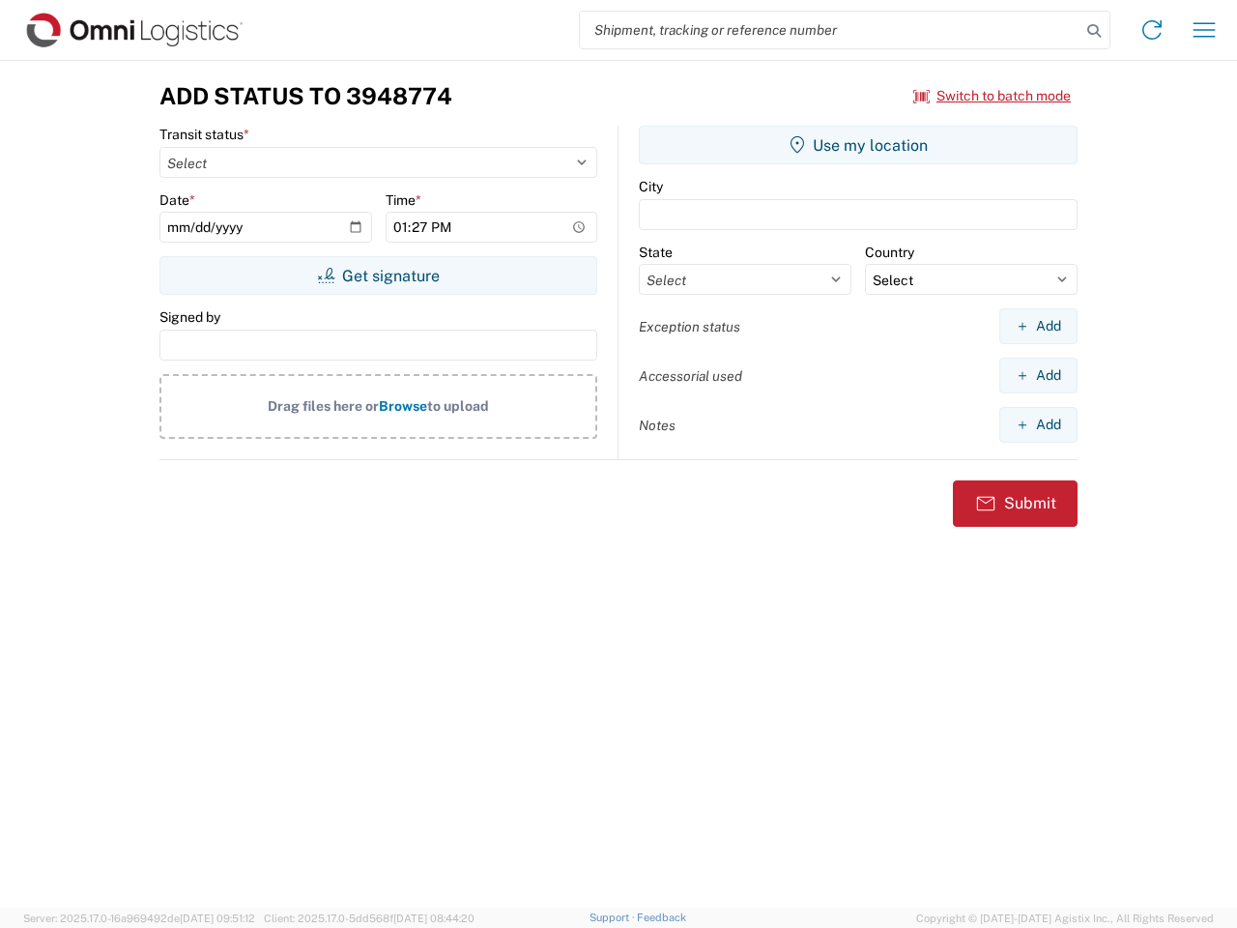  What do you see at coordinates (661, 917) in the screenshot?
I see `a: Feedback` at bounding box center [661, 917].